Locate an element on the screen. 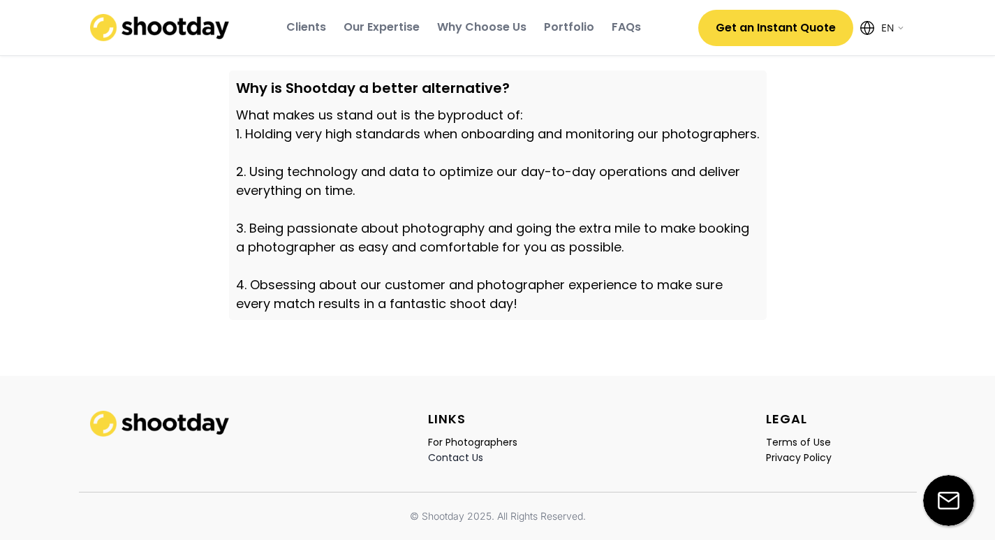 The image size is (995, 540). div: LINKS is located at coordinates (447, 418).